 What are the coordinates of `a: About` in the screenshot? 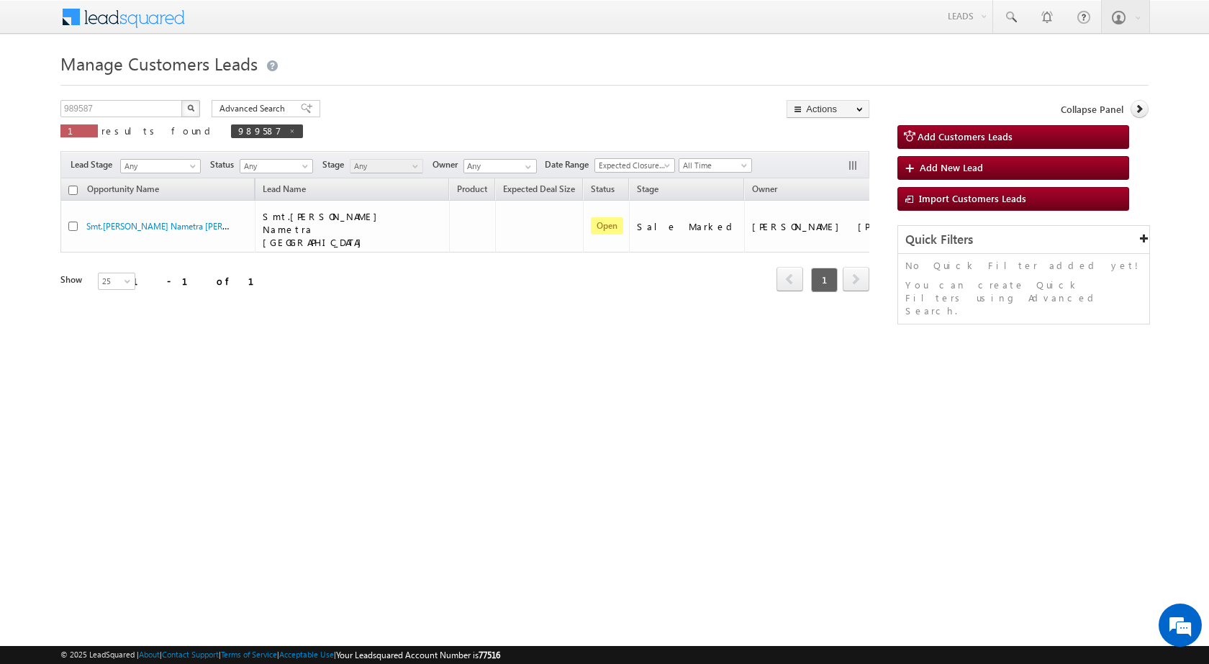 It's located at (149, 654).